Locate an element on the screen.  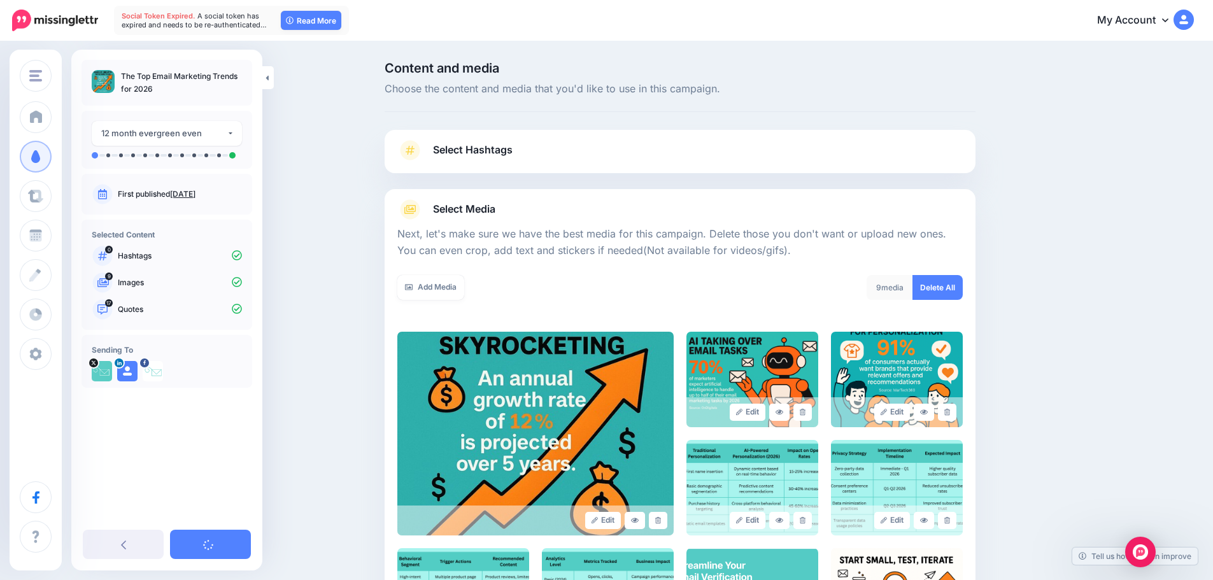
span: Social Token Expired. is located at coordinates (159, 16).